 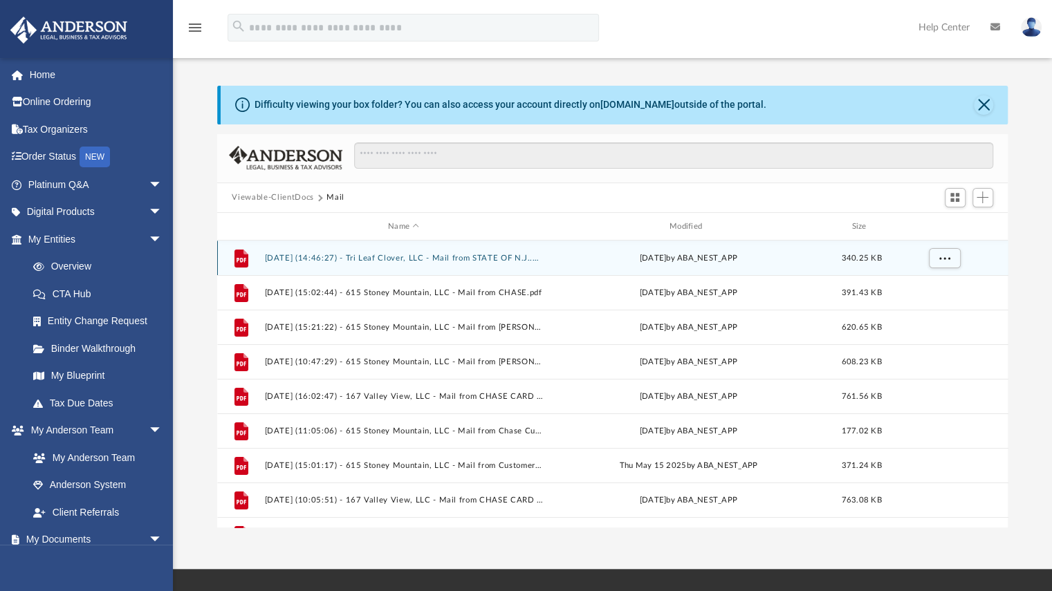 I want to click on a: My Entitiesarrow_drop_down, so click(x=96, y=239).